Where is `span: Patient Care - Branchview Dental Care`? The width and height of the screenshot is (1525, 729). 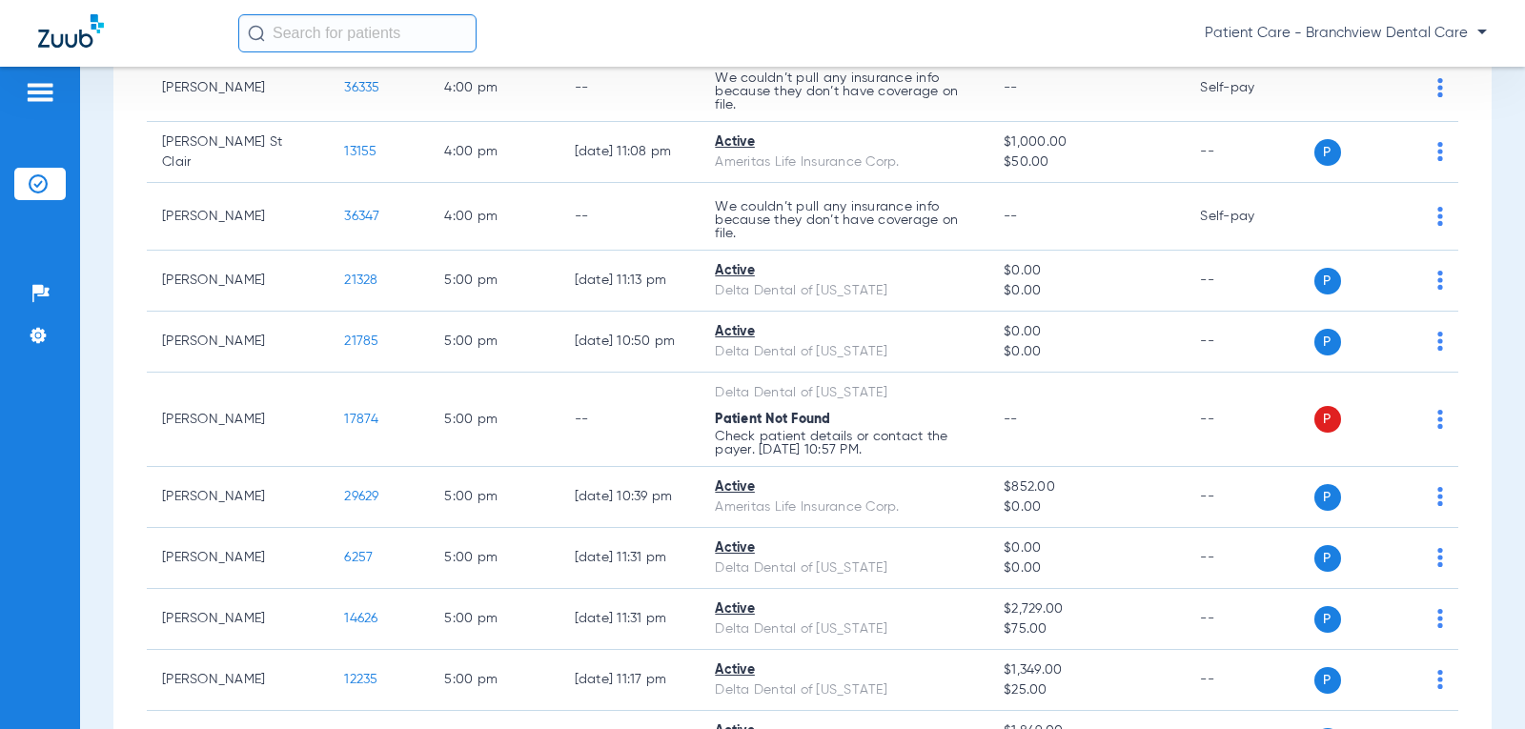 span: Patient Care - Branchview Dental Care is located at coordinates (1346, 33).